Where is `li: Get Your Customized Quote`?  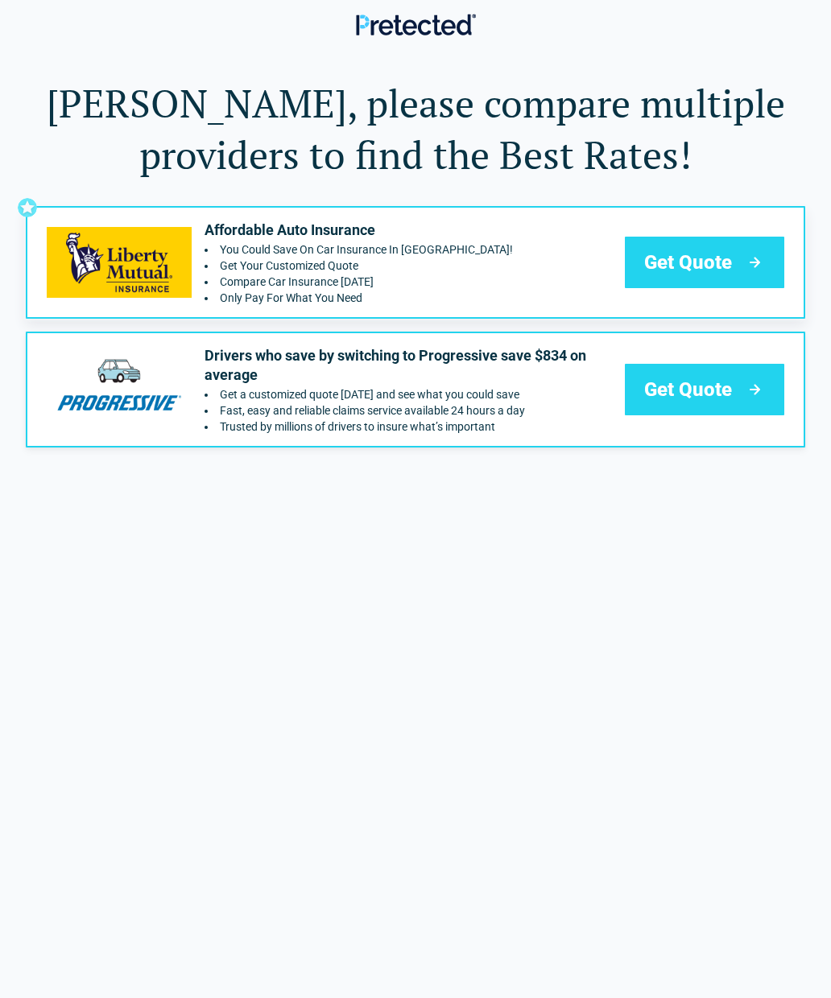
li: Get Your Customized Quote is located at coordinates (358, 266).